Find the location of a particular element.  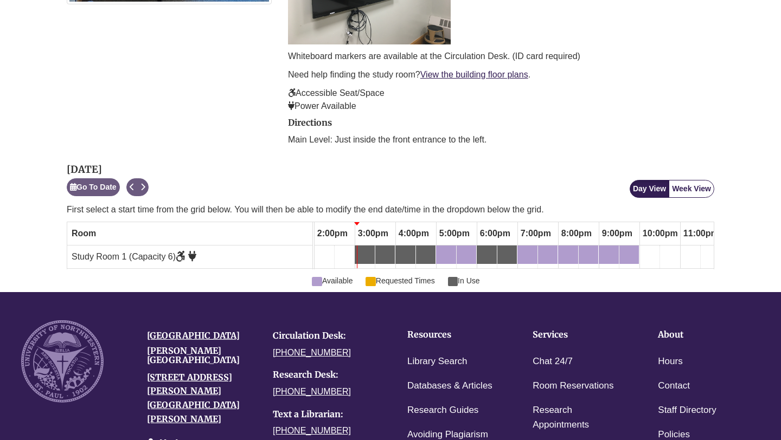

button: Week View is located at coordinates (691, 189).